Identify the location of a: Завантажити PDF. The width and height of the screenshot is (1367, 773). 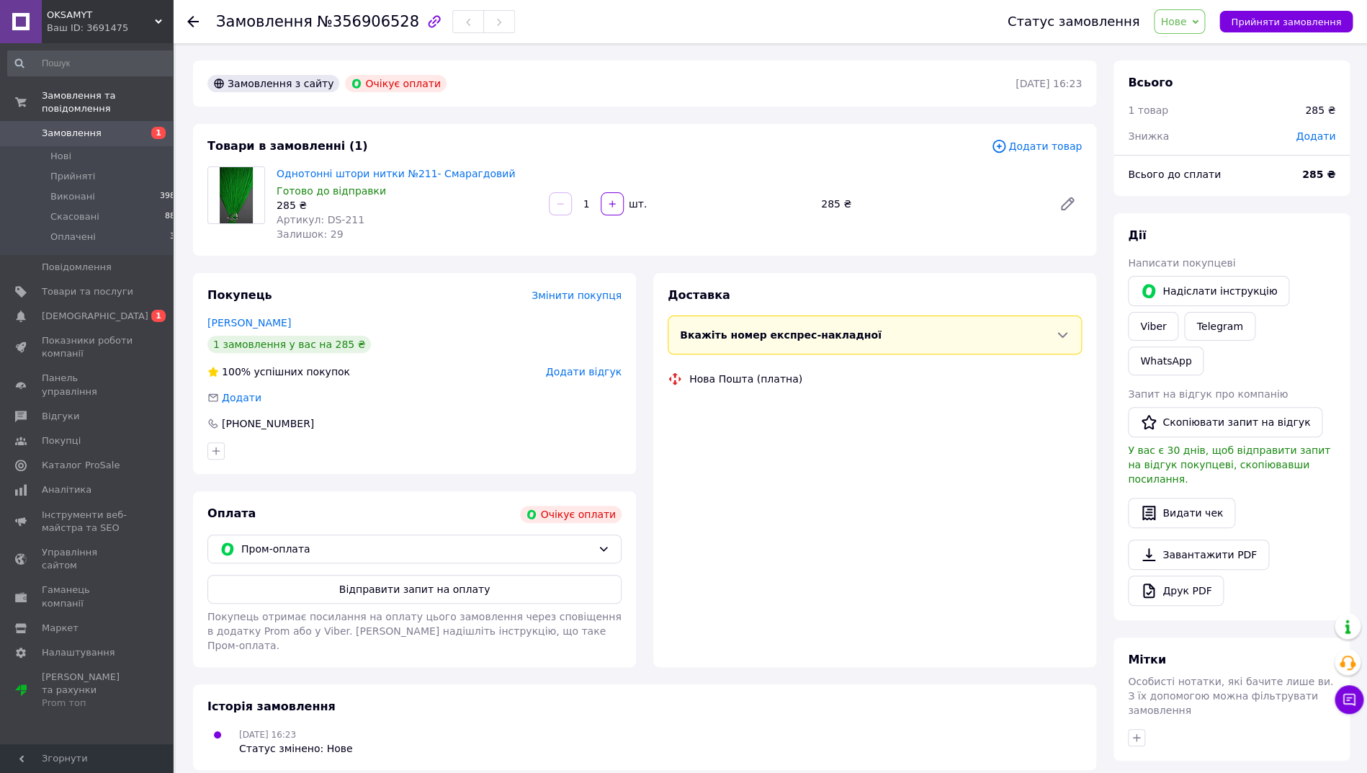
(1198, 554).